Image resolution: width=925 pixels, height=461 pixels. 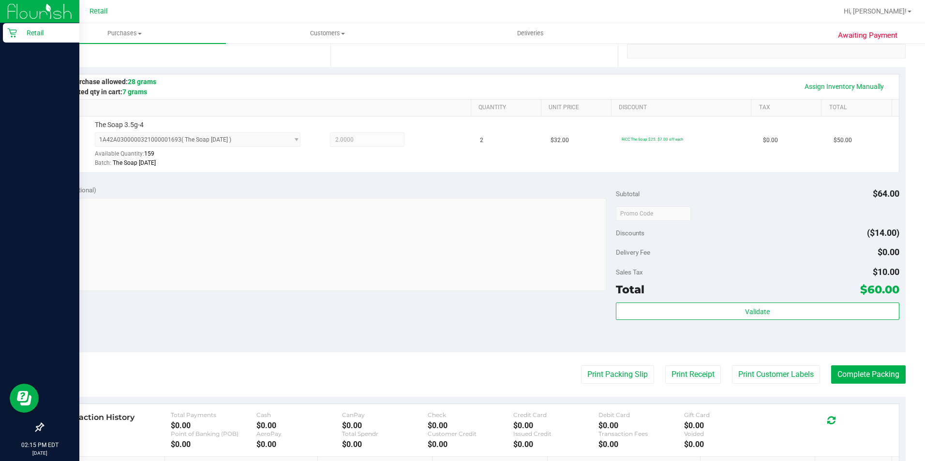 What do you see at coordinates (886, 272) in the screenshot?
I see `span: $10.00` at bounding box center [886, 272].